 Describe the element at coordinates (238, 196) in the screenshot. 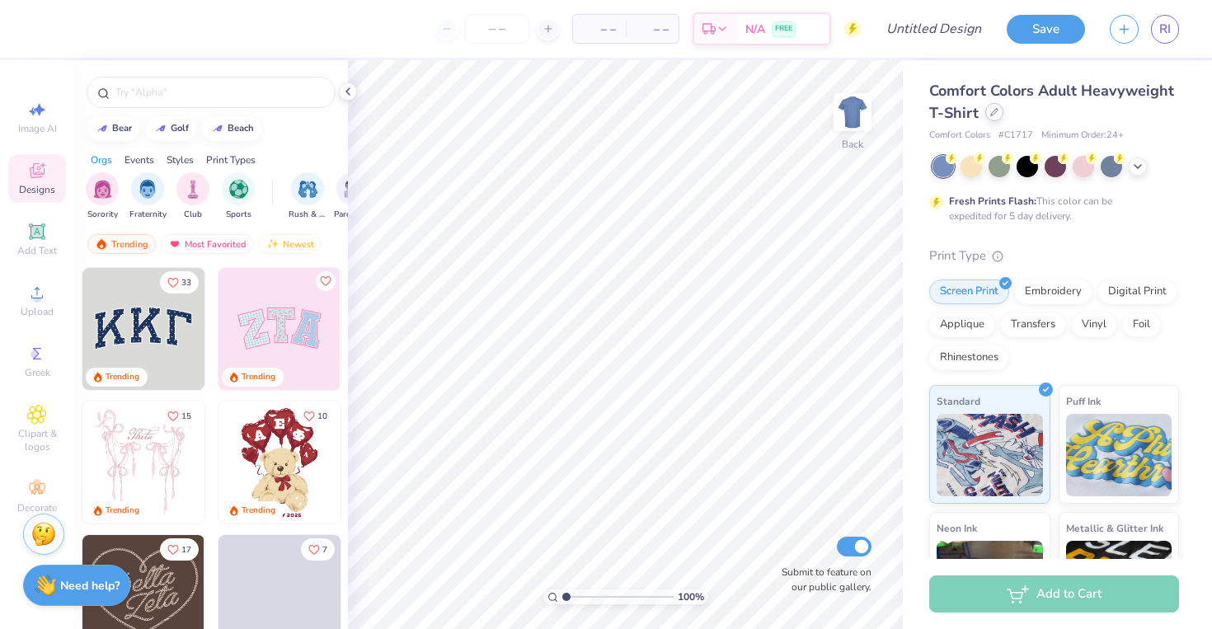

I see `div: filter for Sports` at that location.